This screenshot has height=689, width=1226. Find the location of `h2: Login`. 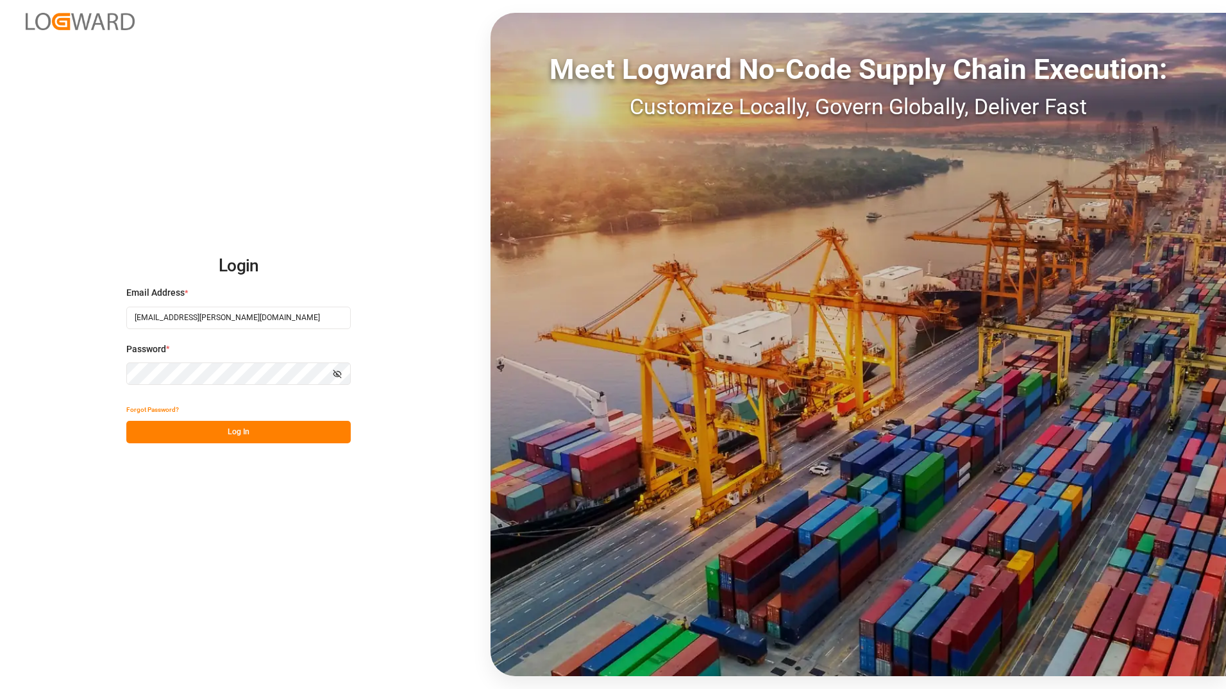

h2: Login is located at coordinates (239, 266).